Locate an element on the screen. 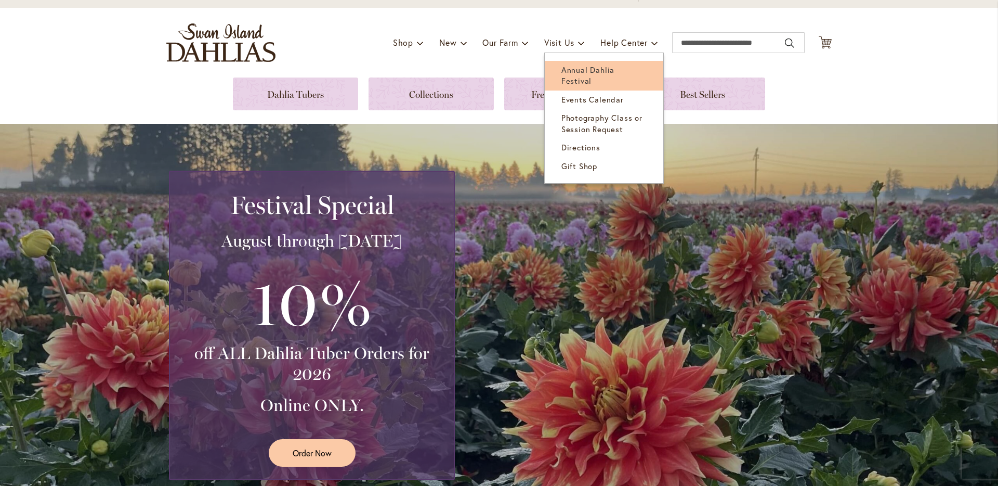 The image size is (998, 486). h3: Online ONLY. is located at coordinates (312, 405).